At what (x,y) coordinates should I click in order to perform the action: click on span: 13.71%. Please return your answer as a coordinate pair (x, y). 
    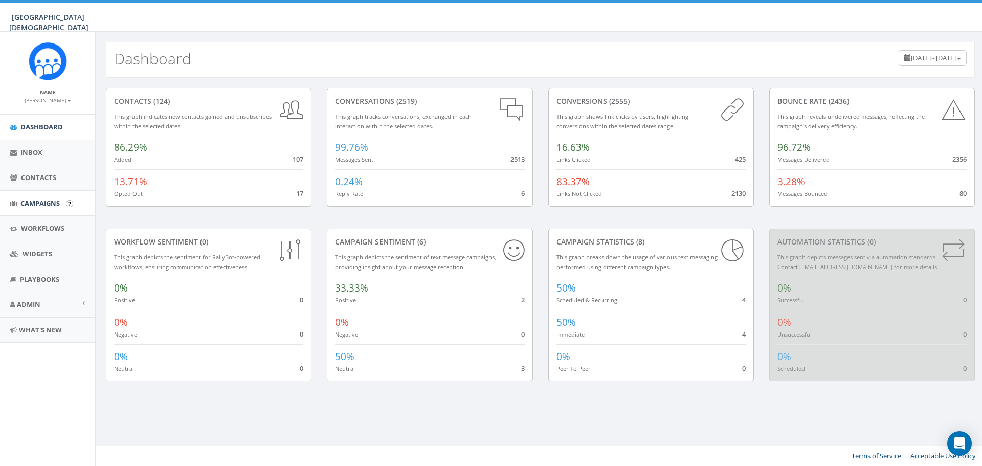
    Looking at the image, I should click on (130, 182).